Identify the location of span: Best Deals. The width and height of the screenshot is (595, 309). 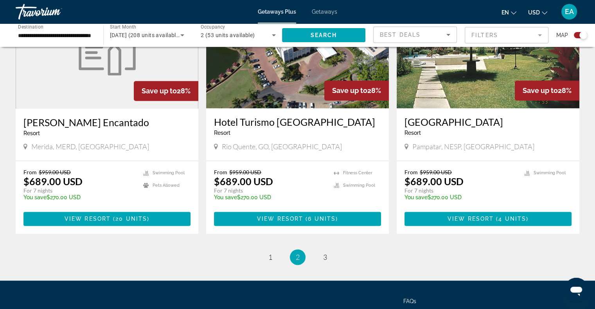
(400, 35).